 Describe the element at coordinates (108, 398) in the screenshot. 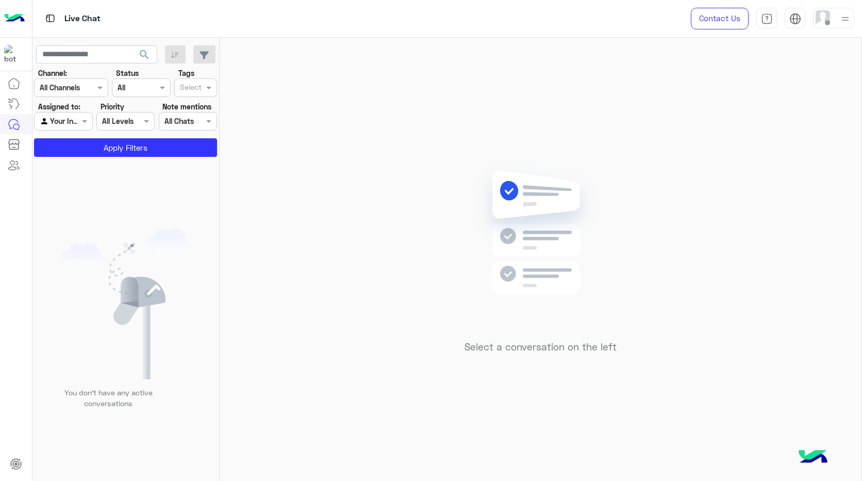

I see `p: You don’t have any active conversations` at that location.